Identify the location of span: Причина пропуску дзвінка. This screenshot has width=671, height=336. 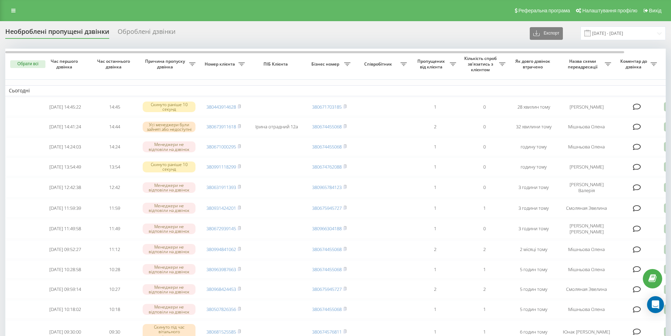
(166, 64).